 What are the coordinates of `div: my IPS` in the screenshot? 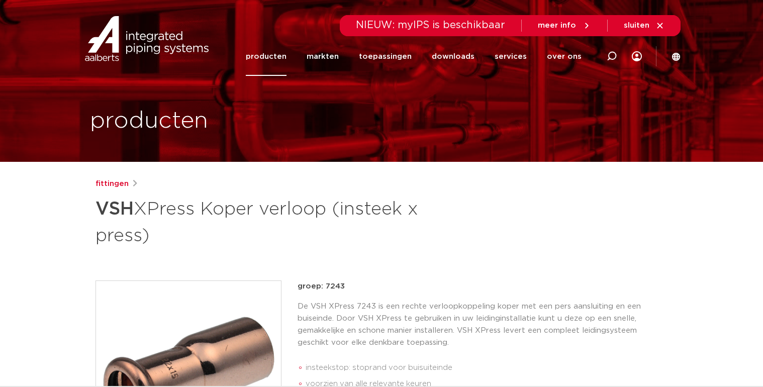 It's located at (637, 56).